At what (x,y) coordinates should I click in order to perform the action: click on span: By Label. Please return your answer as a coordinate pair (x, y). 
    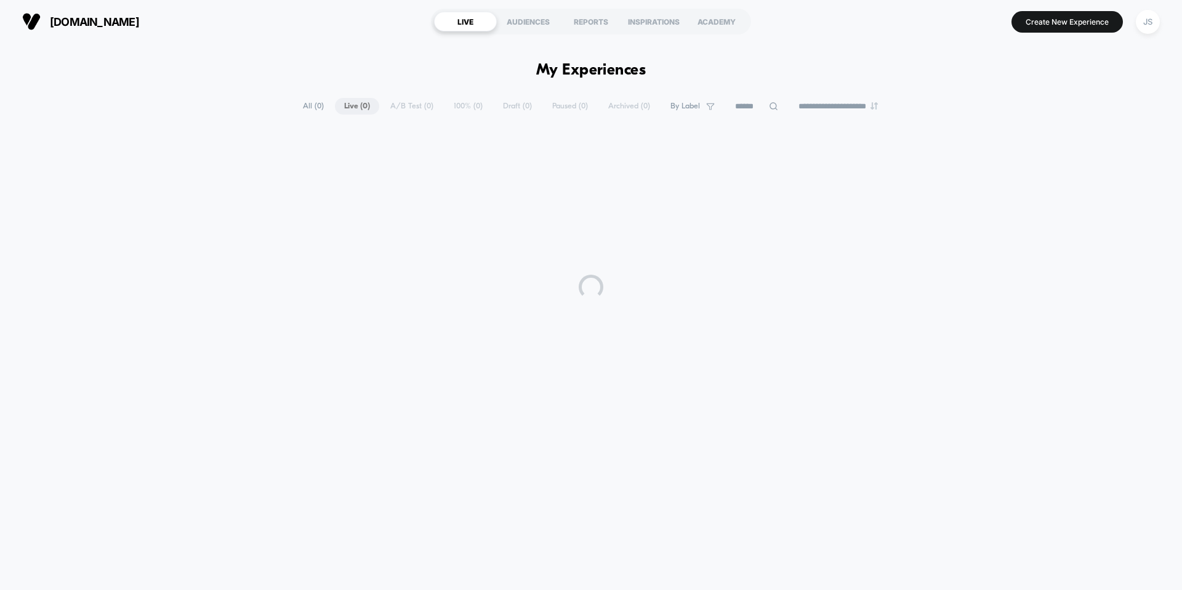
    Looking at the image, I should click on (685, 106).